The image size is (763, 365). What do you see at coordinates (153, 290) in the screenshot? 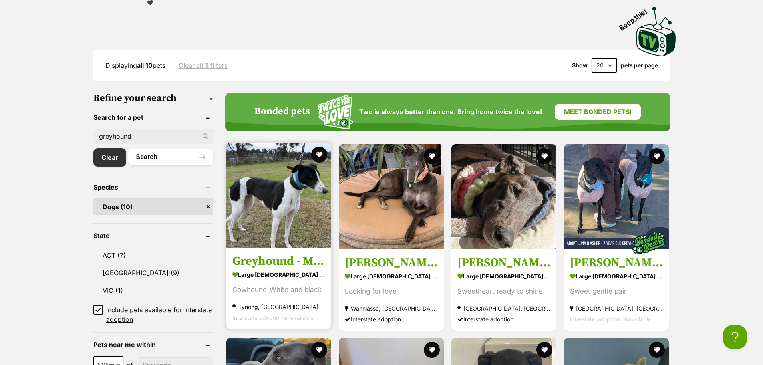
I see `a: VIC (1)` at bounding box center [153, 290].